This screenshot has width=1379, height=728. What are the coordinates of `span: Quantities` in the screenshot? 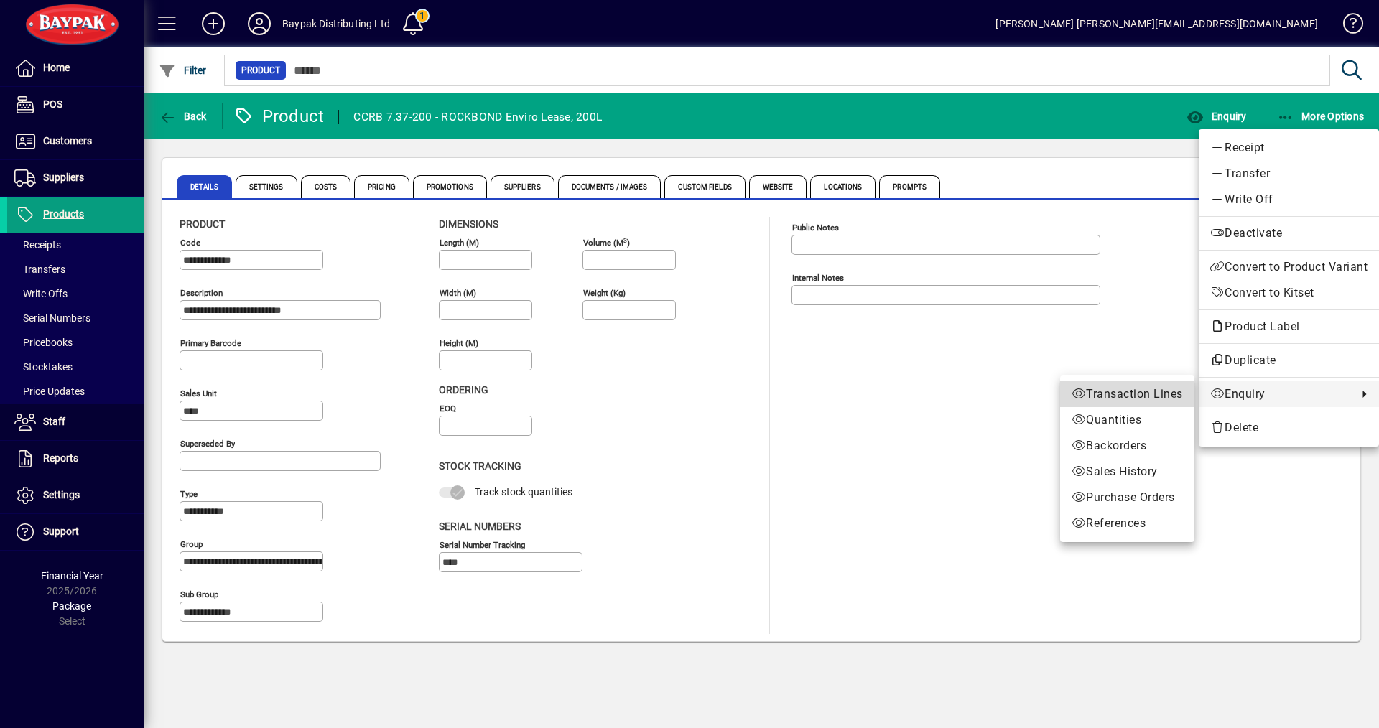 It's located at (1127, 420).